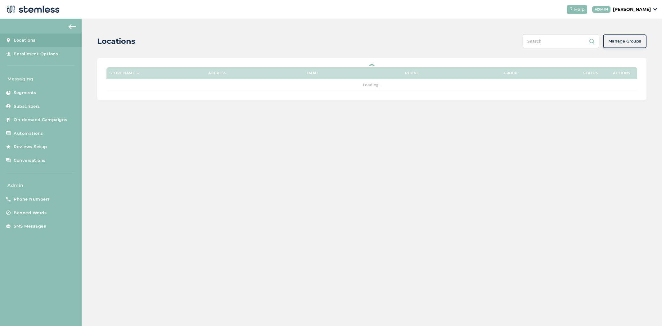 This screenshot has width=662, height=326. Describe the element at coordinates (30, 147) in the screenshot. I see `span: Reviews Setup` at that location.